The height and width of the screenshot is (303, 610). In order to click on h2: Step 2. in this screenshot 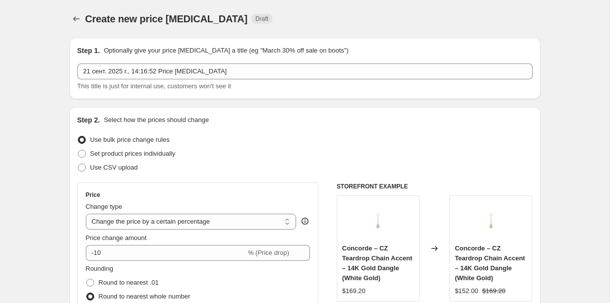, I will do `click(89, 120)`.